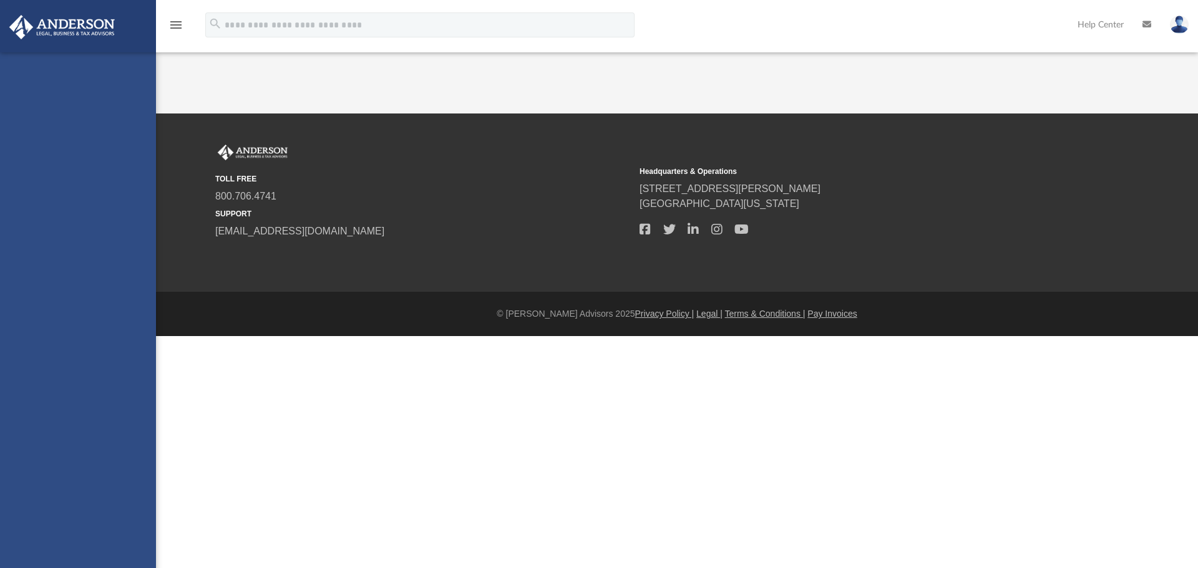  What do you see at coordinates (176, 25) in the screenshot?
I see `i: menu` at bounding box center [176, 25].